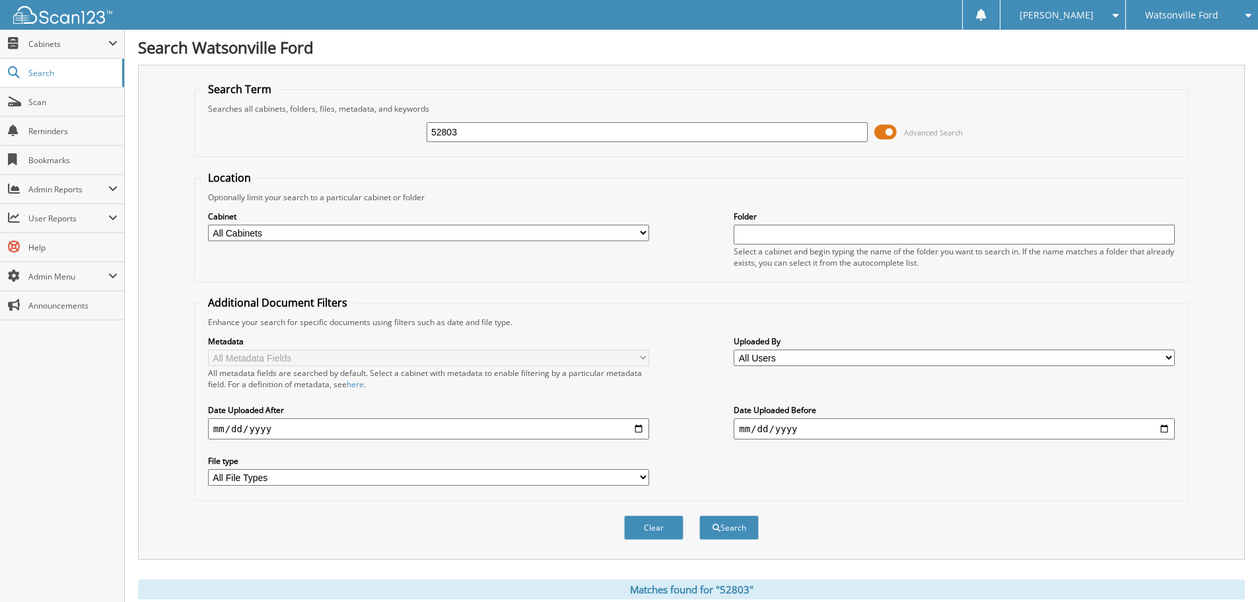 The height and width of the screenshot is (602, 1258). Describe the element at coordinates (355, 384) in the screenshot. I see `a: here` at that location.